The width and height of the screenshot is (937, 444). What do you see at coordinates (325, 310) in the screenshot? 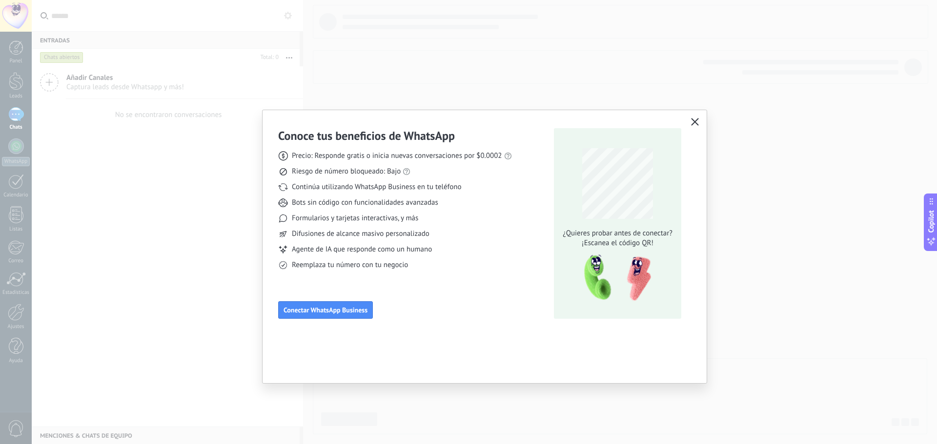
I see `button: Conectar WhatsApp Business` at bounding box center [325, 310].